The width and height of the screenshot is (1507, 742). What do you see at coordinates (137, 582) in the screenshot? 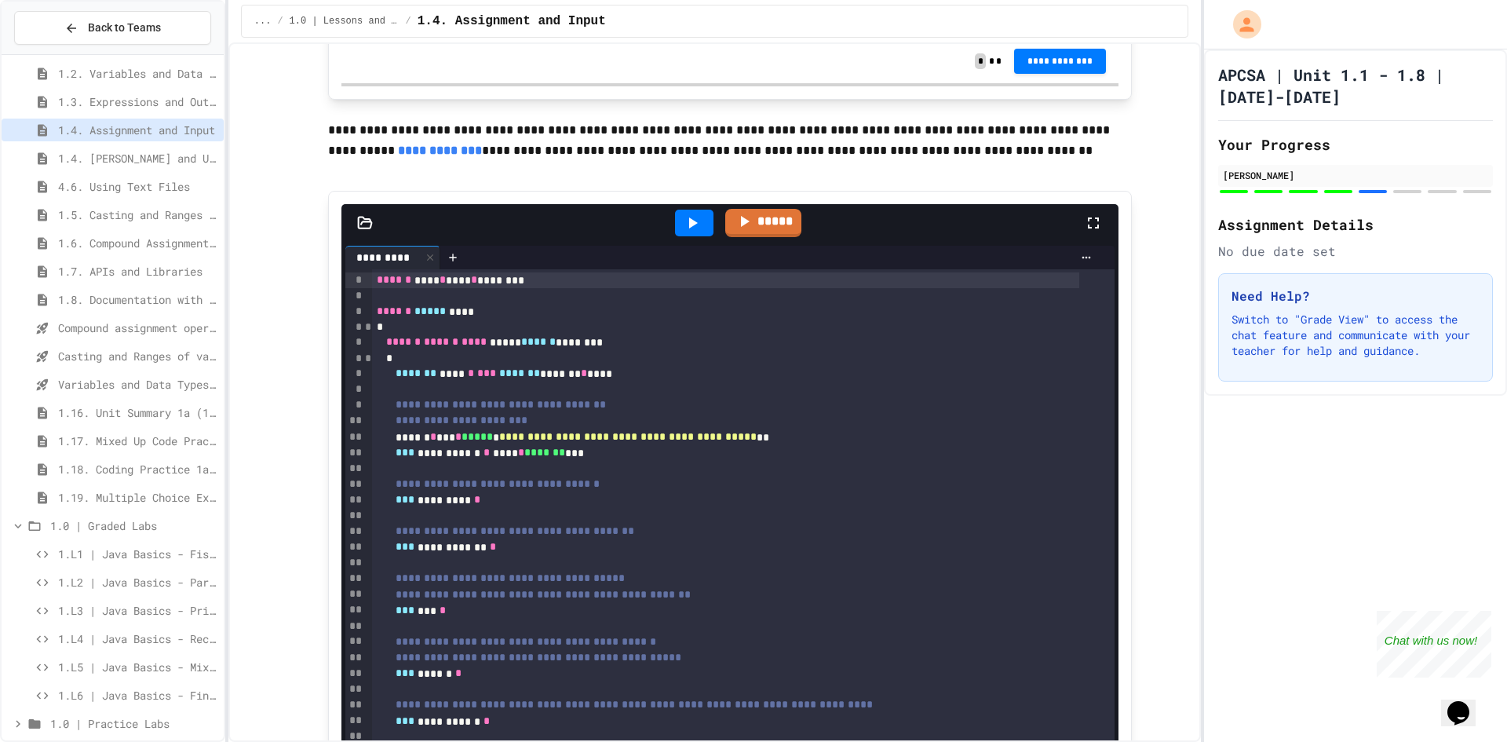
I see `span: 1.L2 | Java Basics - Paragraphs Lab` at bounding box center [137, 582].